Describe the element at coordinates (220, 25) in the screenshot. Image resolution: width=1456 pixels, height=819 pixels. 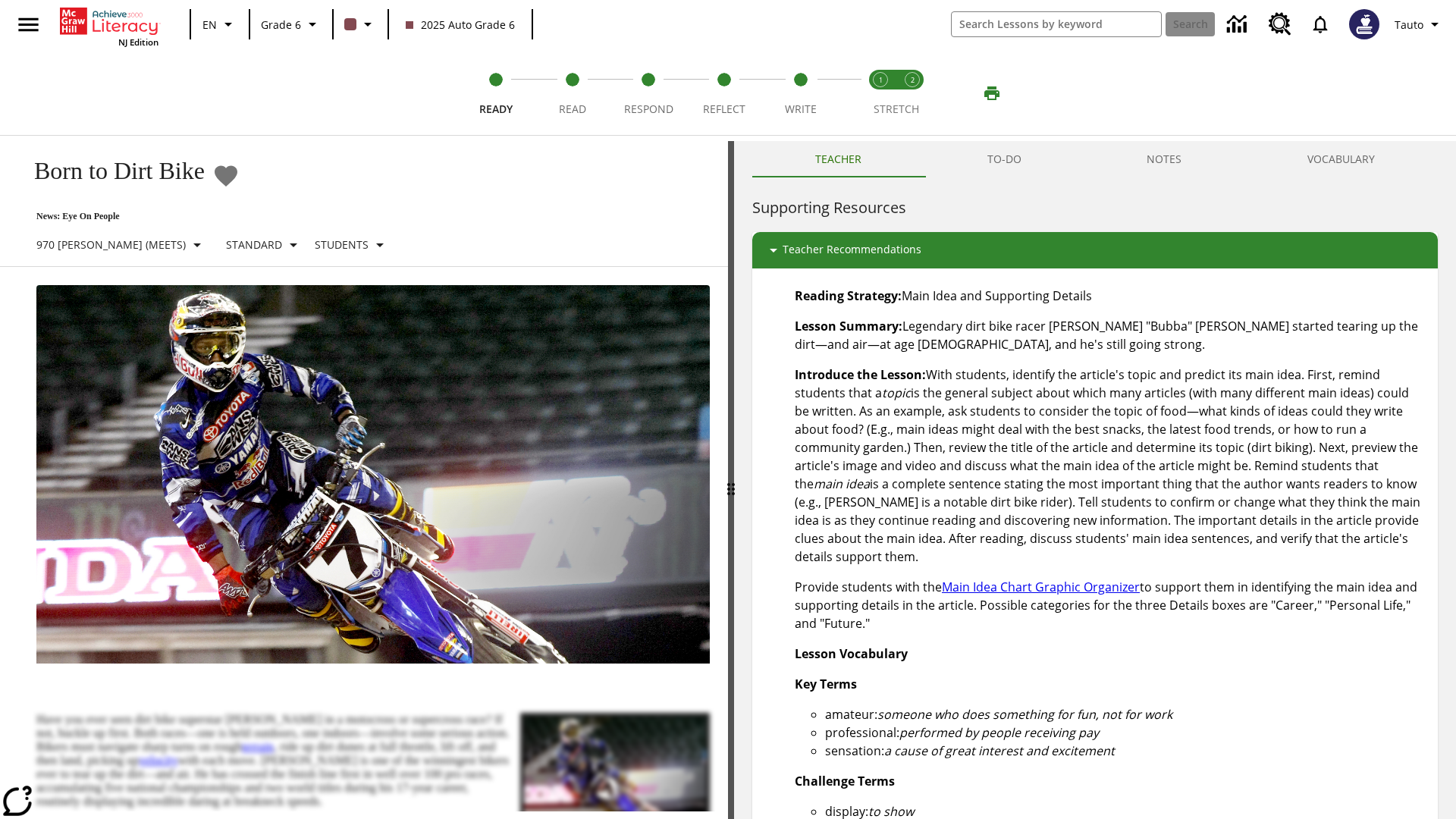
I see `button: Language: EN, Select a language` at that location.